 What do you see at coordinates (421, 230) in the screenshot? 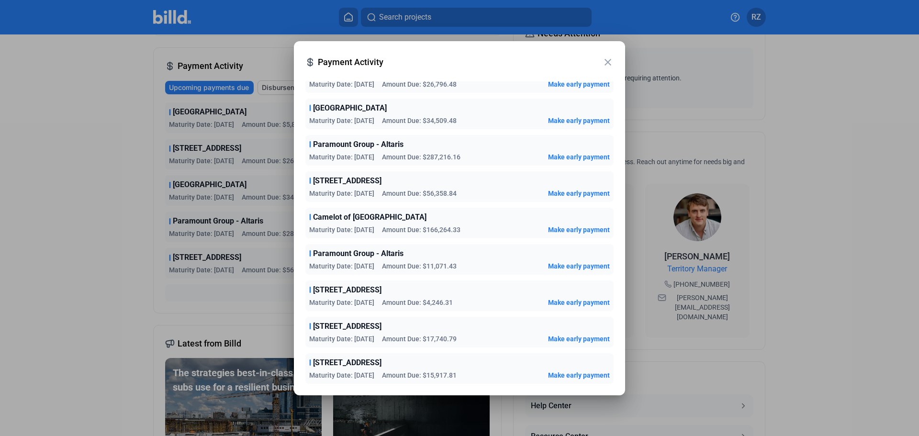
I see `span: Amount Due: $166,264.33` at bounding box center [421, 230].